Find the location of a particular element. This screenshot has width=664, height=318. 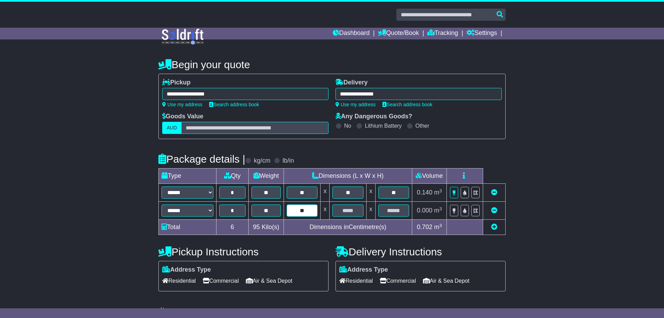

td: 6 is located at coordinates (233, 227).